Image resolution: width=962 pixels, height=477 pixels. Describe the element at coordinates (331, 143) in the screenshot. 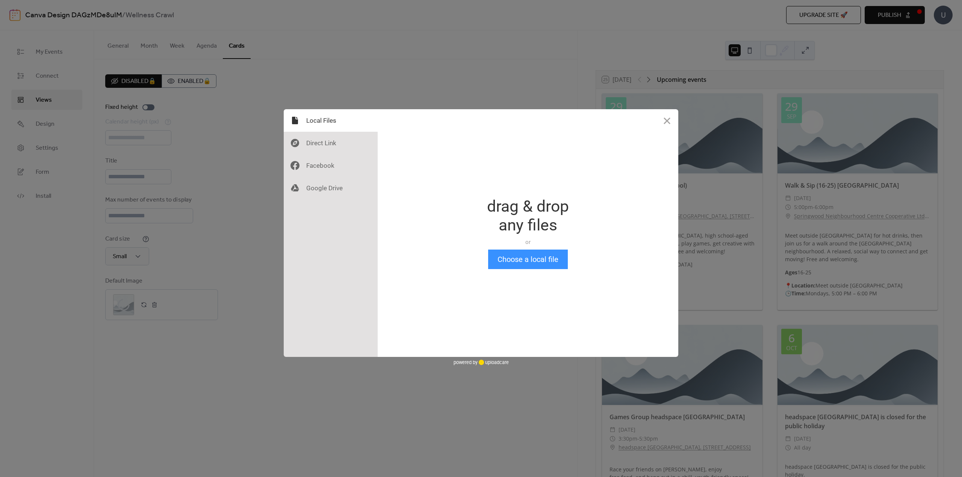

I see `div: Direct Link` at that location.